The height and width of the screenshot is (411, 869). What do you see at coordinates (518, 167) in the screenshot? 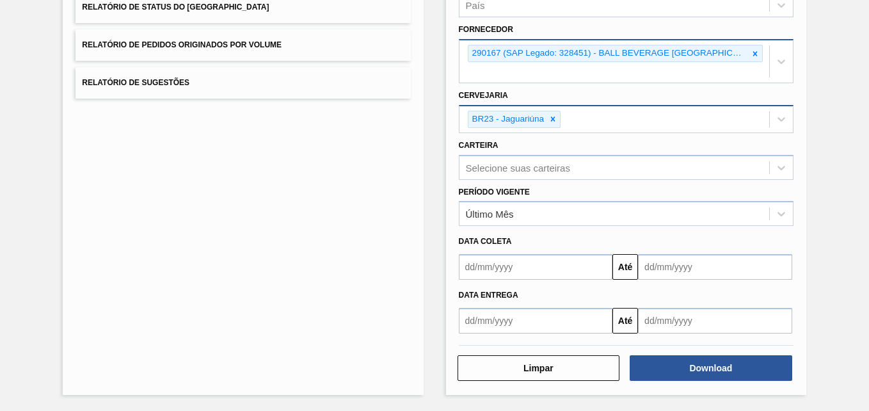
I see `div: Selecione suas carteiras` at bounding box center [518, 167].